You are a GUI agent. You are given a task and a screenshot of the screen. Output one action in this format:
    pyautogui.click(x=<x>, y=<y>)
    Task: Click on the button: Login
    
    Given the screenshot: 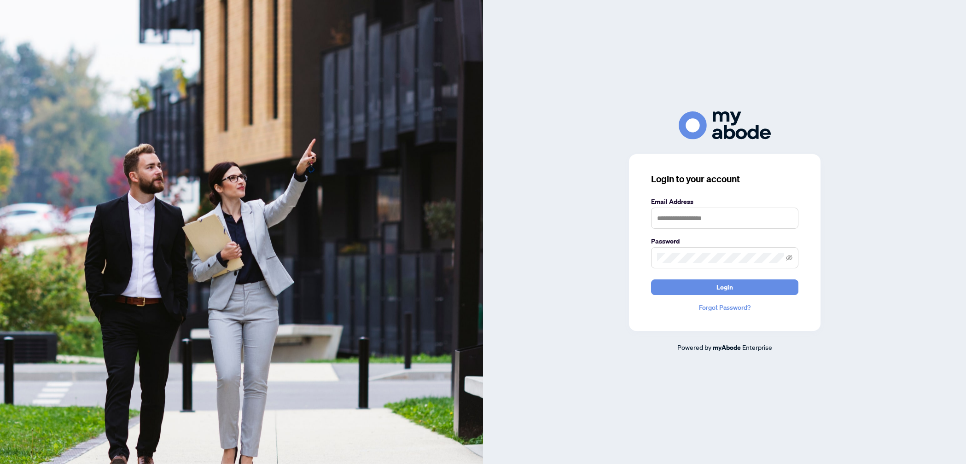 What is the action you would take?
    pyautogui.click(x=724, y=287)
    